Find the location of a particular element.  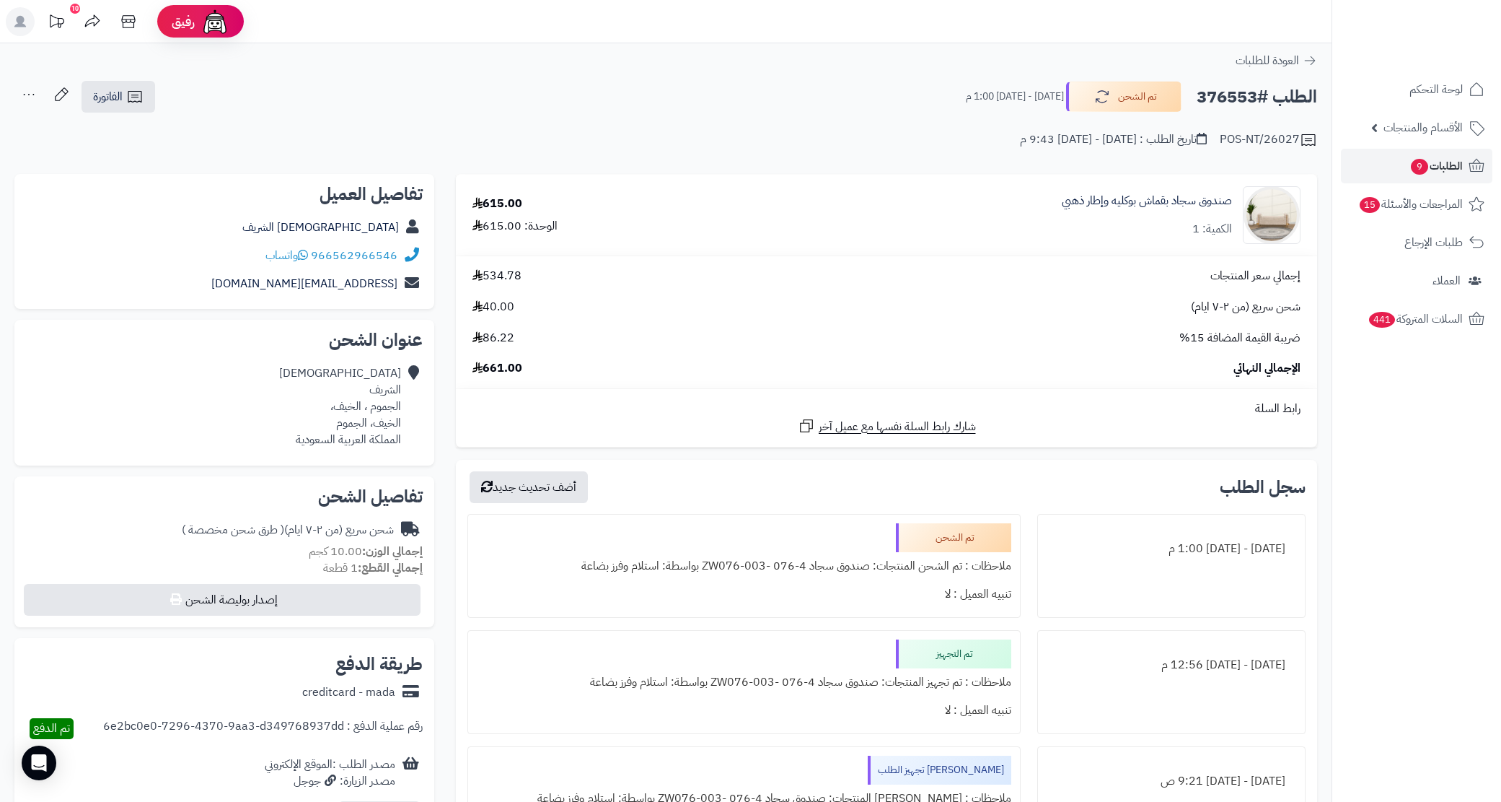

h2: طريقة الدفع is located at coordinates (379, 664).